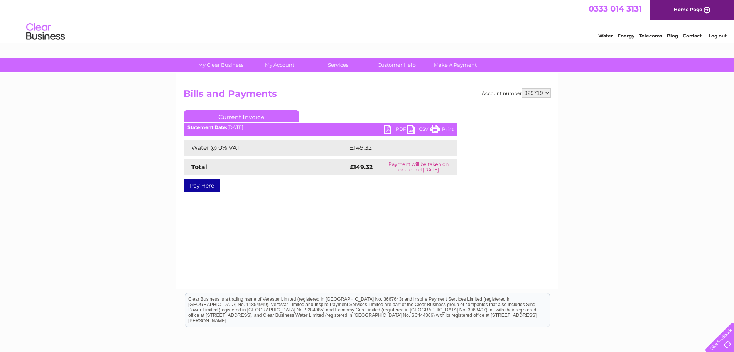 This screenshot has height=352, width=734. Describe the element at coordinates (396, 130) in the screenshot. I see `a: PDF` at that location.